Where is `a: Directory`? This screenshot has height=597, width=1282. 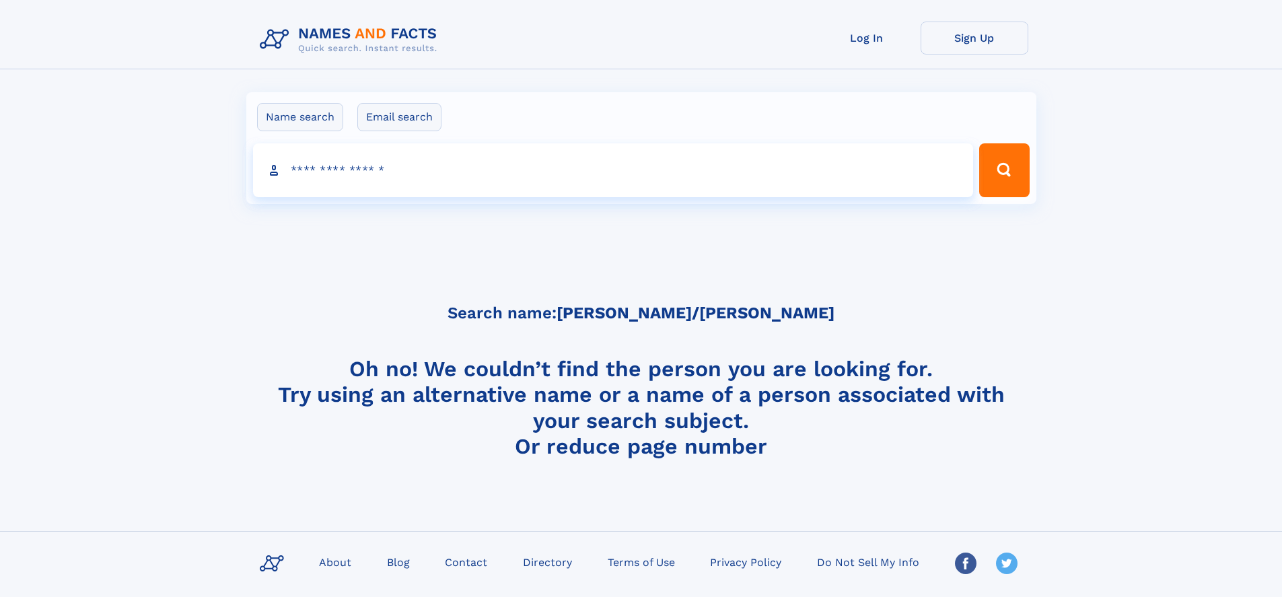 a: Directory is located at coordinates (547, 561).